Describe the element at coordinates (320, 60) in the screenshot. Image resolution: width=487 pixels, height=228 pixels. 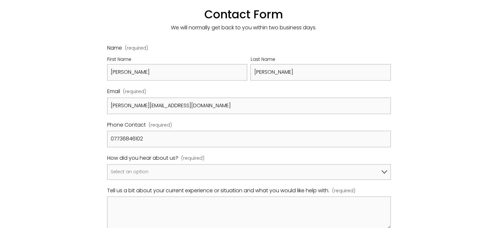
I see `div: Last Name` at that location.